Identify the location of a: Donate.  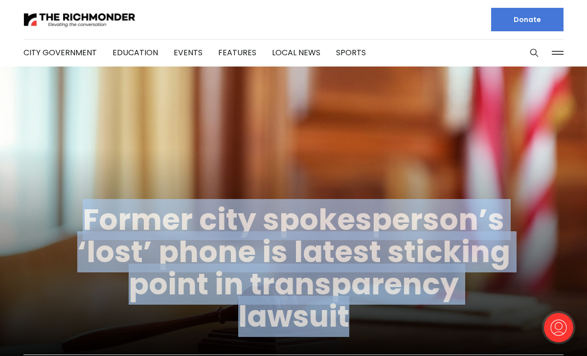
(527, 20).